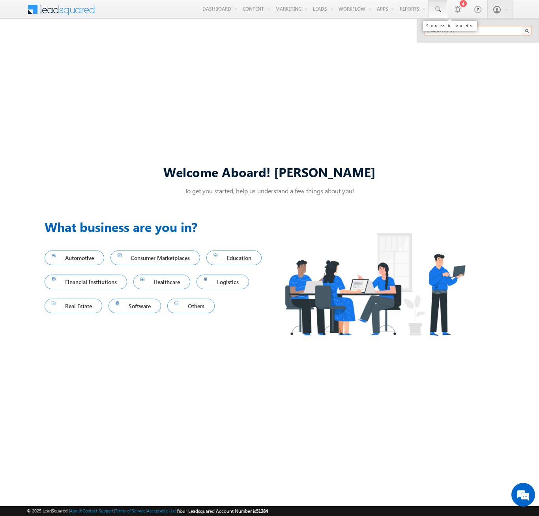 This screenshot has width=539, height=516. What do you see at coordinates (375, 284) in the screenshot?
I see `img: Industry.png` at bounding box center [375, 284].